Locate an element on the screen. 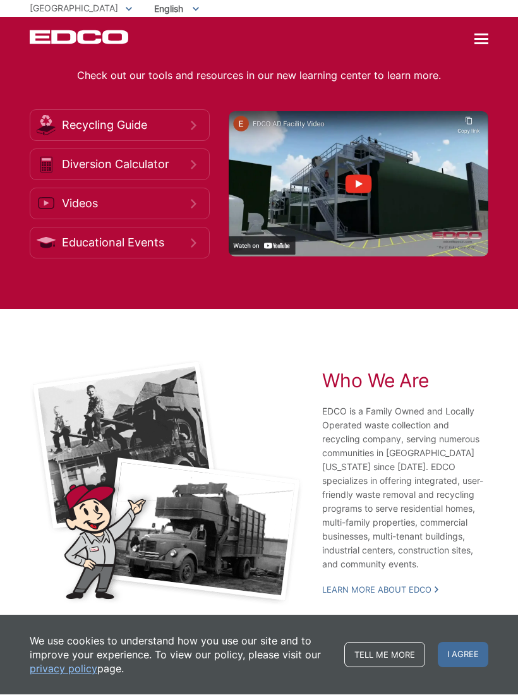 The image size is (518, 695). span: Videos is located at coordinates (126, 204).